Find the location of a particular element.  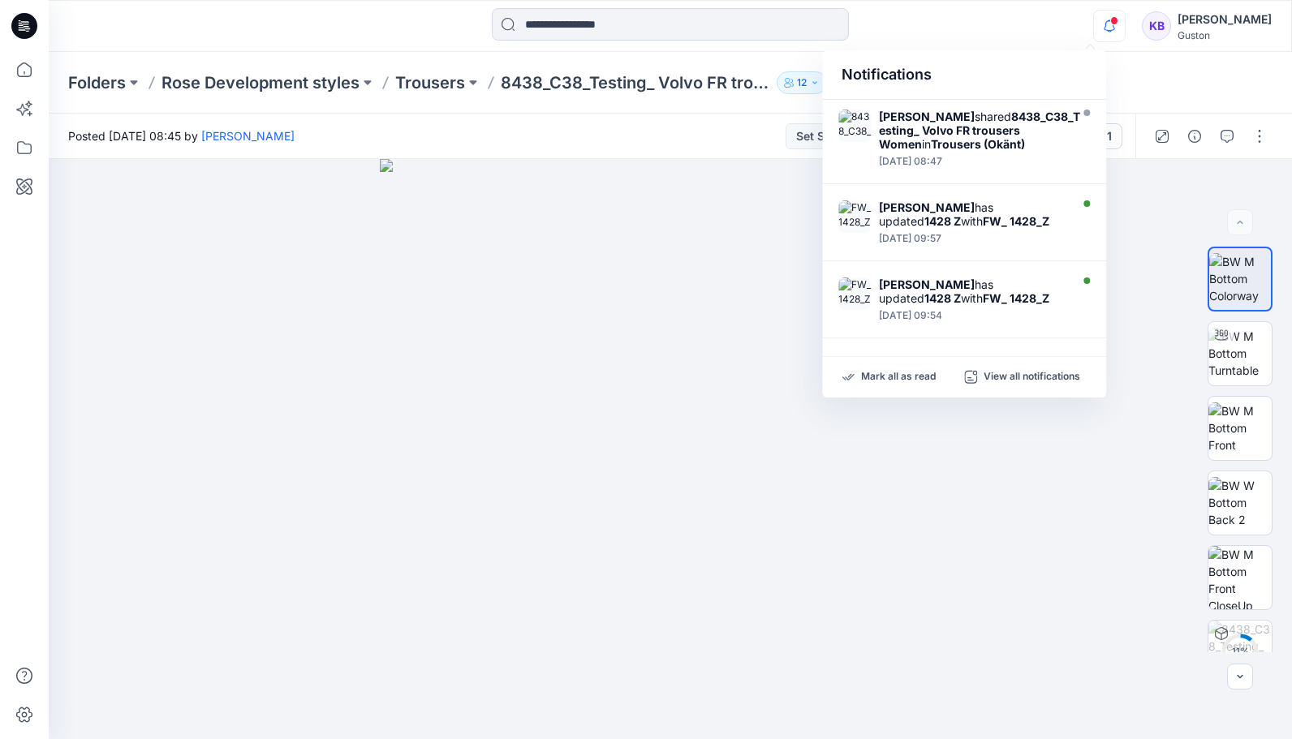

img: BW M Bottom Turntable is located at coordinates (1240, 353).